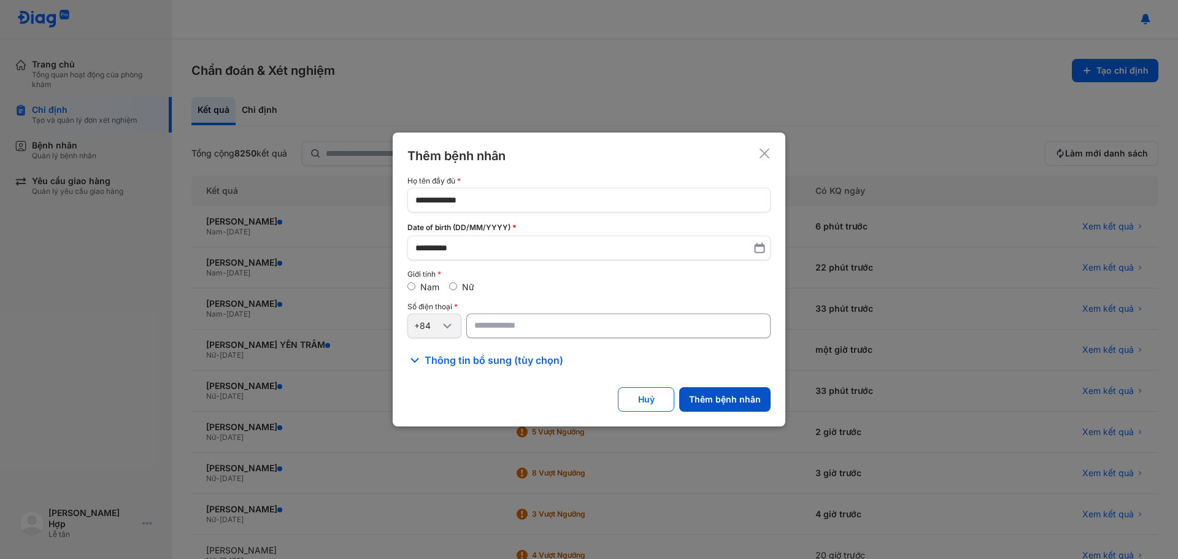  Describe the element at coordinates (589, 307) in the screenshot. I see `div: Số điện thoại` at that location.